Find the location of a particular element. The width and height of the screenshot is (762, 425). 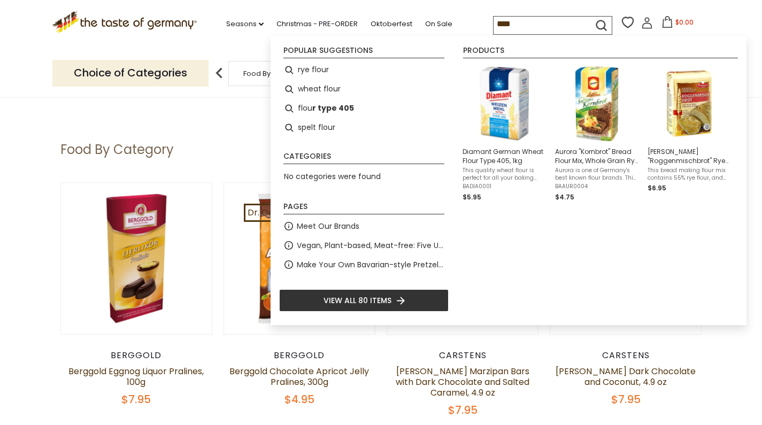

b: r type 405 is located at coordinates (333, 108).